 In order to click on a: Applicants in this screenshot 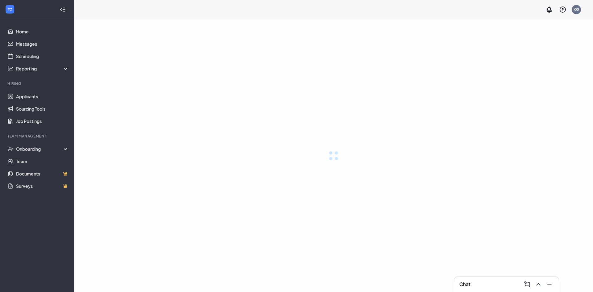, I will do `click(42, 96)`.